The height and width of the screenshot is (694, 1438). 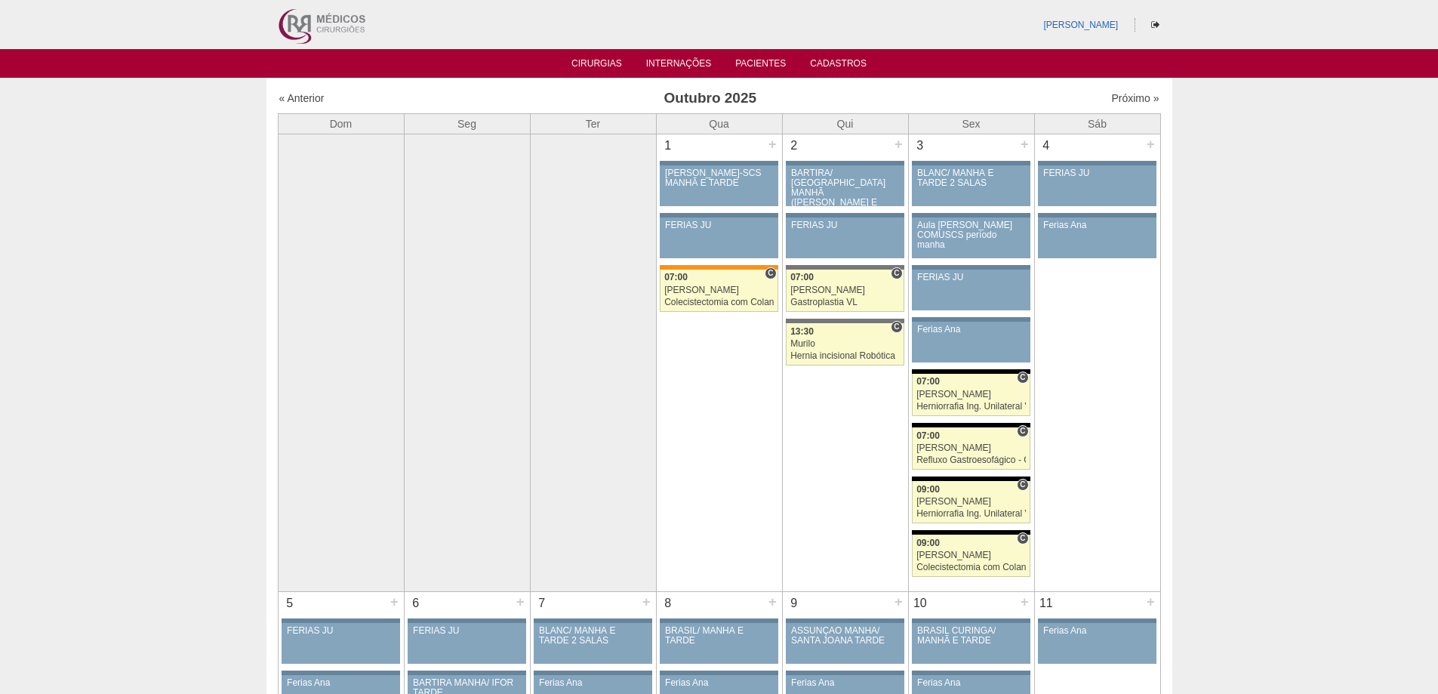 What do you see at coordinates (1155, 25) in the screenshot?
I see `i: Sair` at bounding box center [1155, 25].